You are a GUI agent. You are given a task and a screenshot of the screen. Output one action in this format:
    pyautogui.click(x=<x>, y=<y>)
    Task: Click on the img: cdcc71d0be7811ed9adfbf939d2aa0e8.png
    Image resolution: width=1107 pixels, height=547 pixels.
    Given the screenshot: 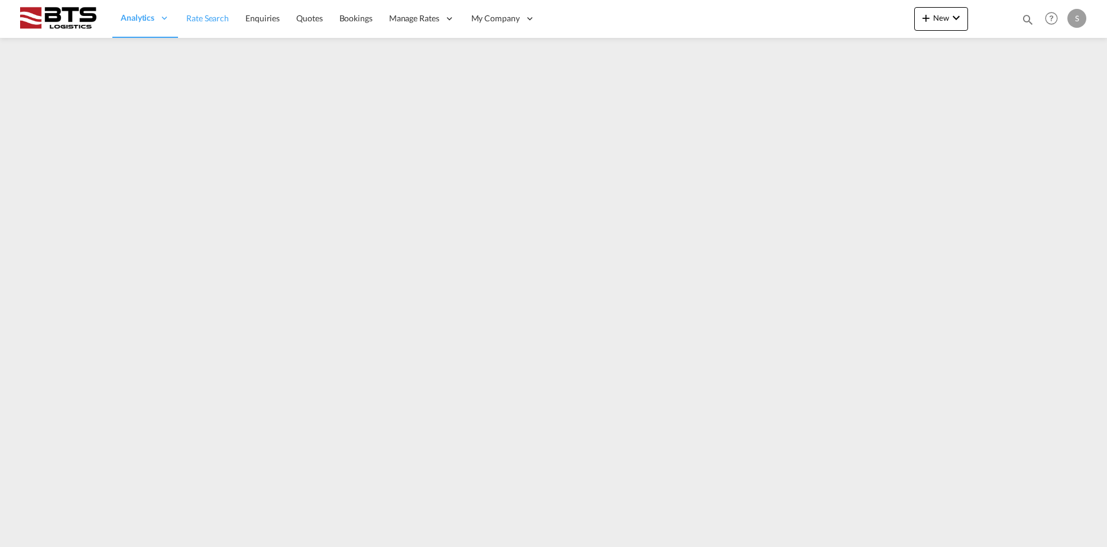 What is the action you would take?
    pyautogui.click(x=57, y=18)
    